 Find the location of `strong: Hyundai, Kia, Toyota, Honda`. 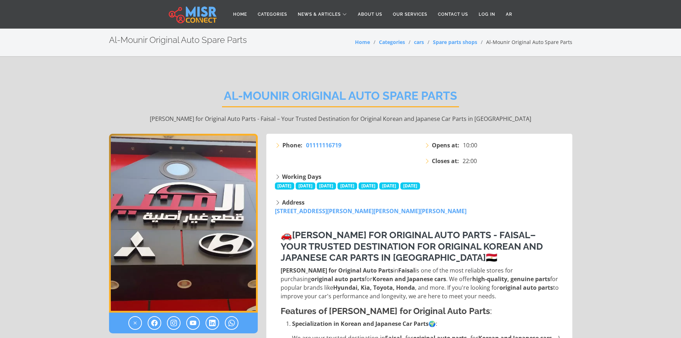

strong: Hyundai, Kia, Toyota, Honda is located at coordinates (374, 287).